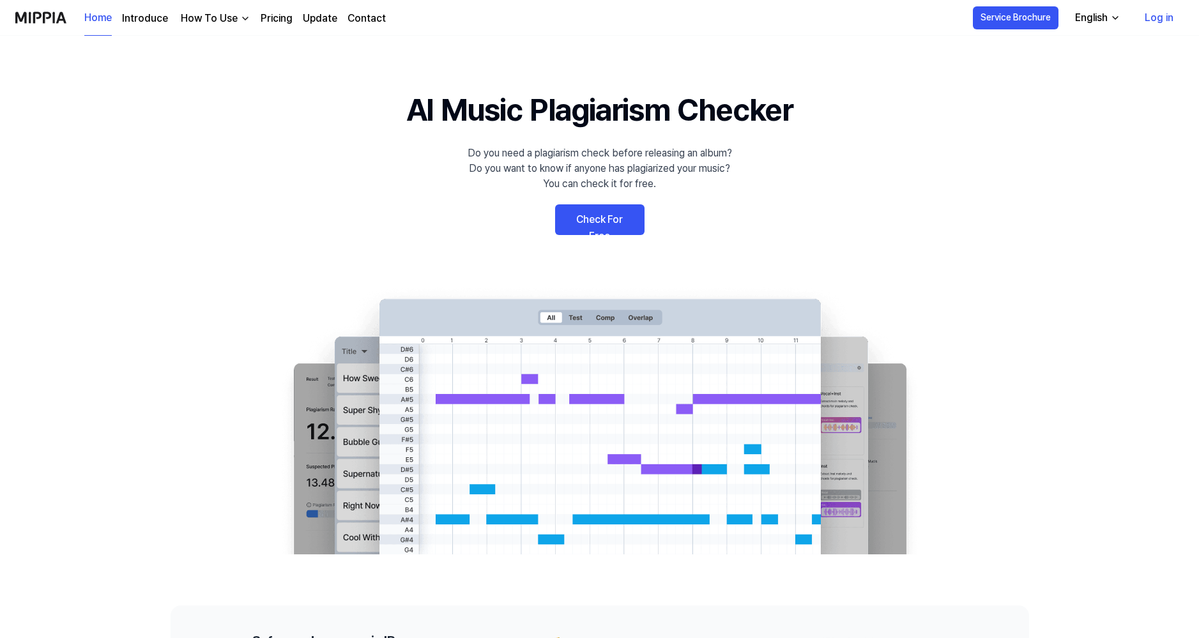  I want to click on button: English, so click(1096, 18).